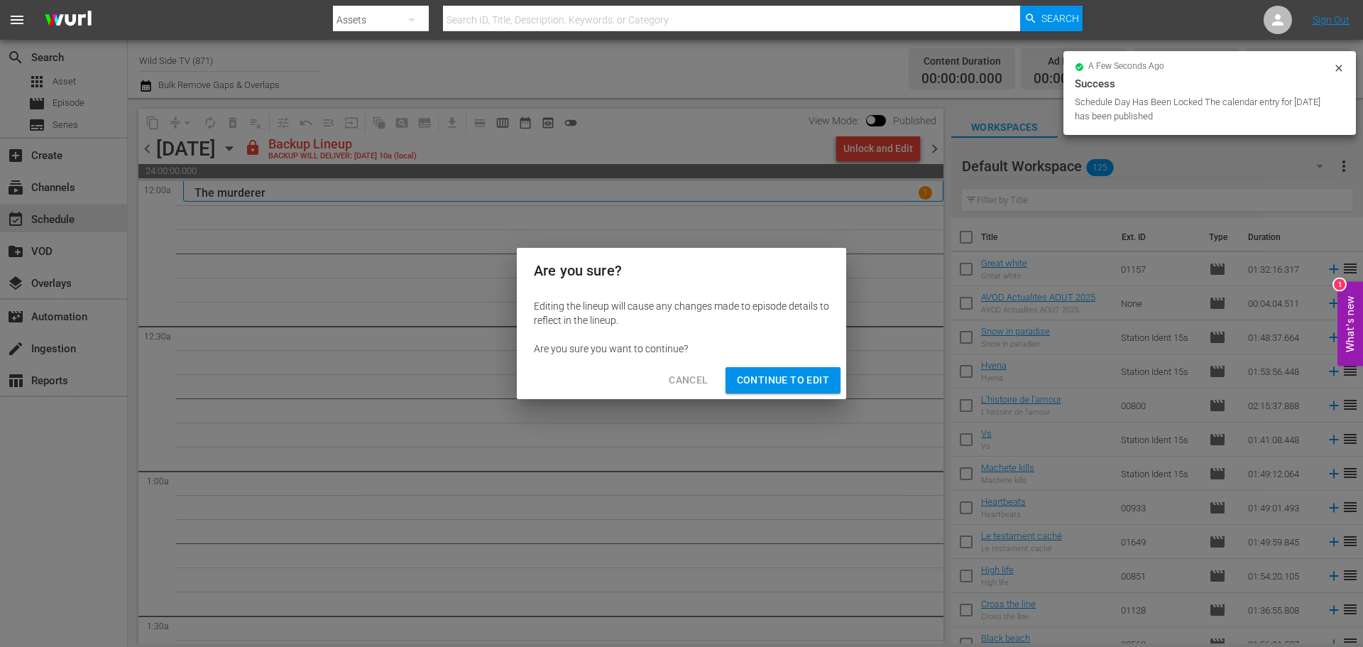 Image resolution: width=1363 pixels, height=647 pixels. I want to click on span: Cancel, so click(688, 380).